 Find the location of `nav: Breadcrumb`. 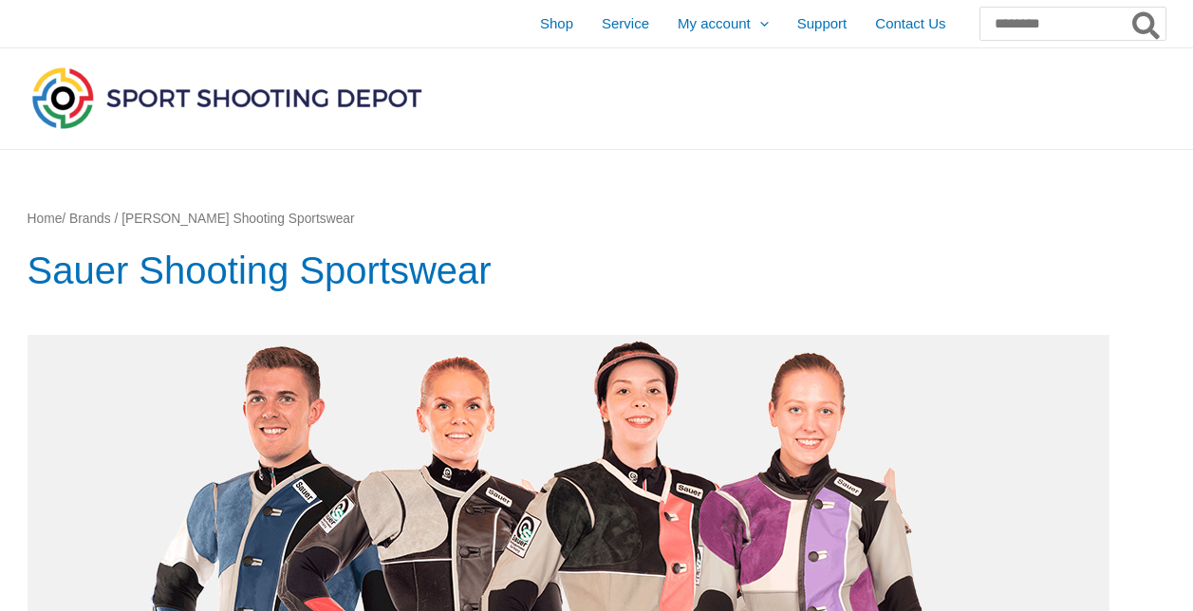

nav: Breadcrumb is located at coordinates (597, 219).